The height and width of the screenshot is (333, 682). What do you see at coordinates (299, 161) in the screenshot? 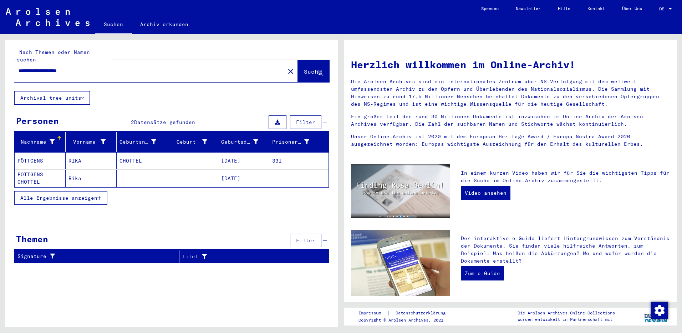
I see `mat-cell: 331` at bounding box center [299, 161].